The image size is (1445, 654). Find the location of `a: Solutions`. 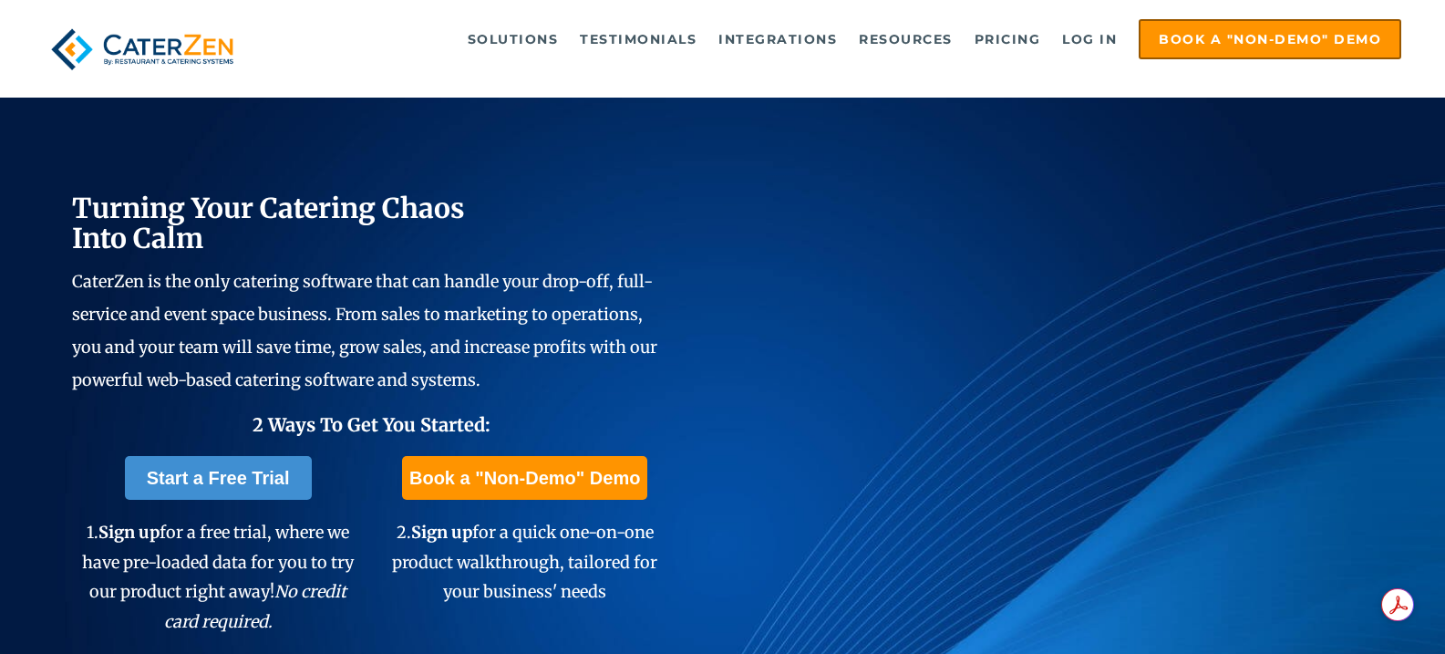

a: Solutions is located at coordinates (513, 39).